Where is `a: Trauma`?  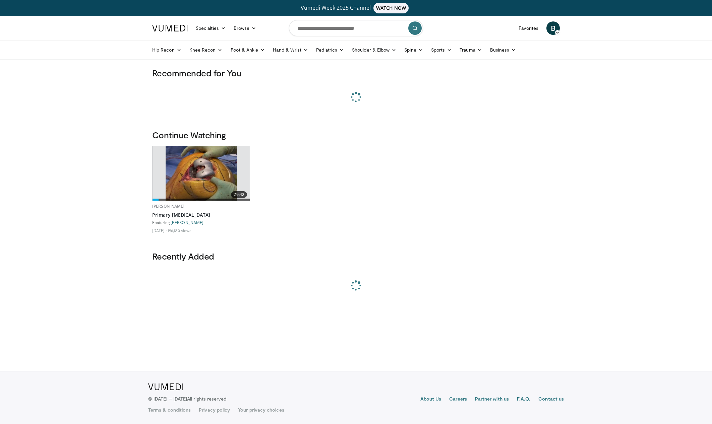
a: Trauma is located at coordinates (471, 50).